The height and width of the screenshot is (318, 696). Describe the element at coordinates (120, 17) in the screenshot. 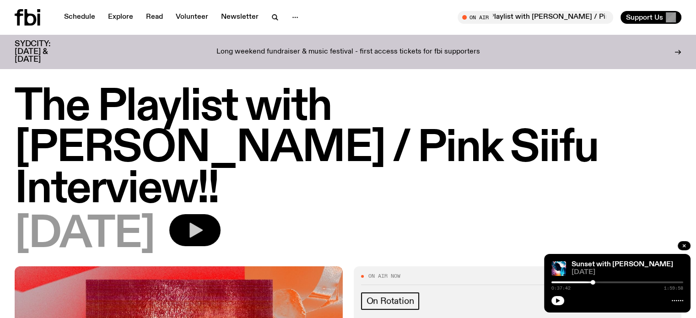

I see `a: Explore` at that location.